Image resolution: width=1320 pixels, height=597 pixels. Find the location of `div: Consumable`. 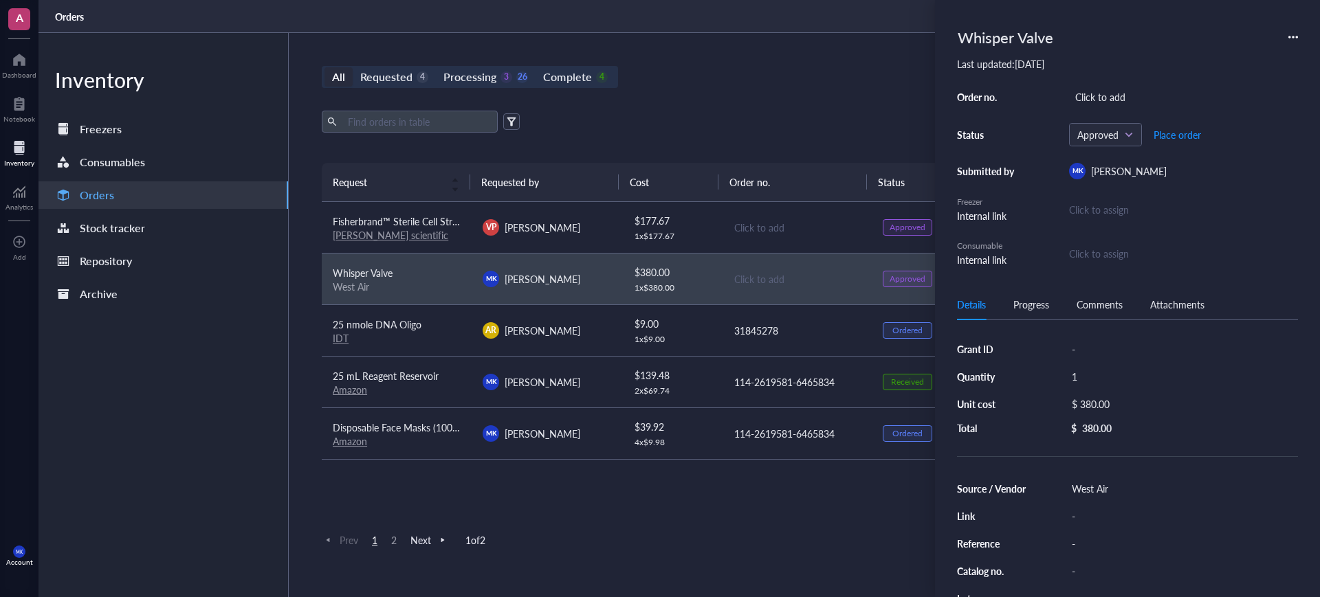

div: Consumable is located at coordinates (988, 246).